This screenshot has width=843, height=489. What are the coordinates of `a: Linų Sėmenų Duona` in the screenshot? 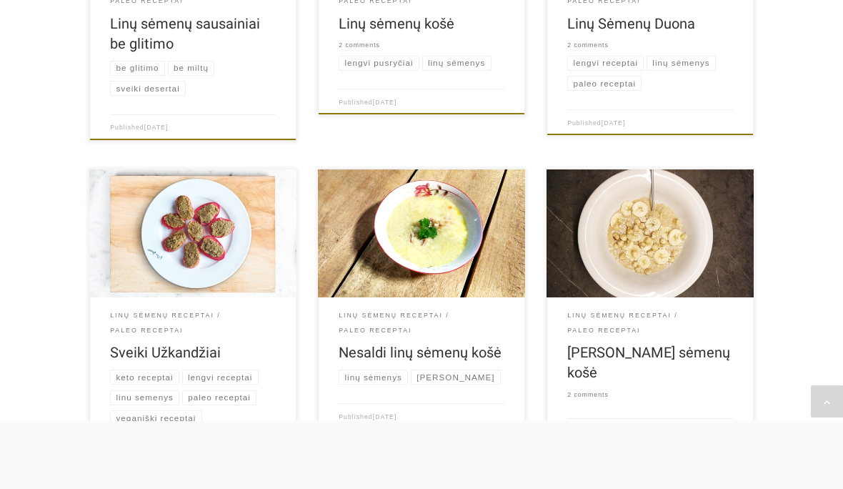 It's located at (631, 24).